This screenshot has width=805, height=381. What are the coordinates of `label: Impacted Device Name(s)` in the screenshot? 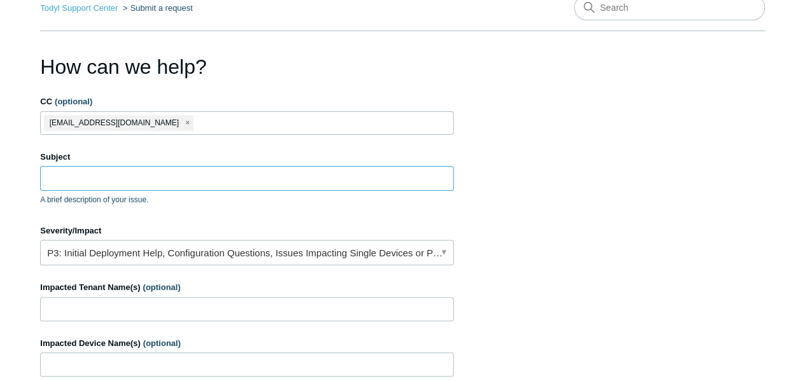 It's located at (247, 344).